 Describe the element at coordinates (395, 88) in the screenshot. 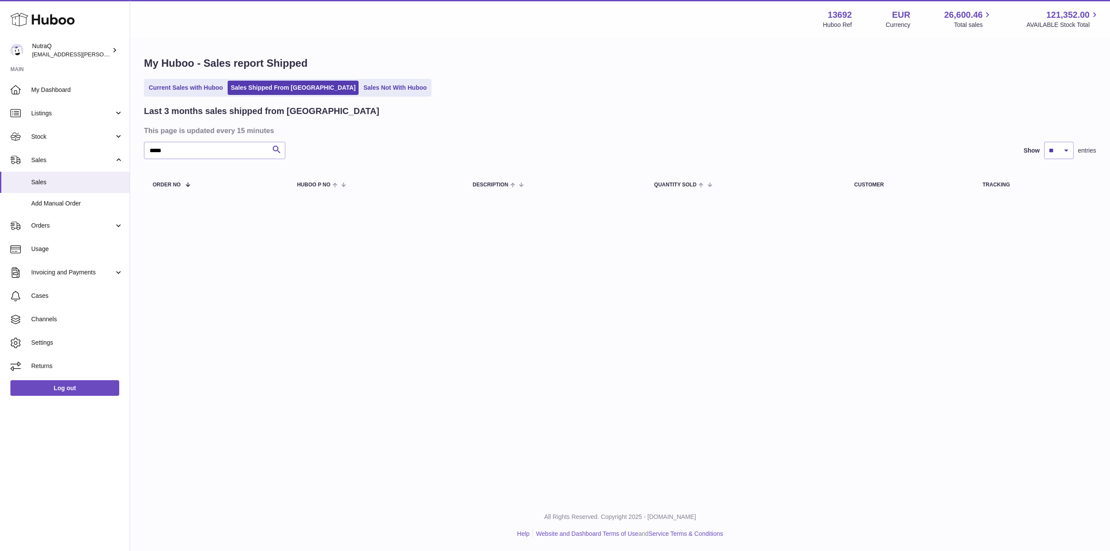

I see `a: Sales Not With Huboo` at that location.